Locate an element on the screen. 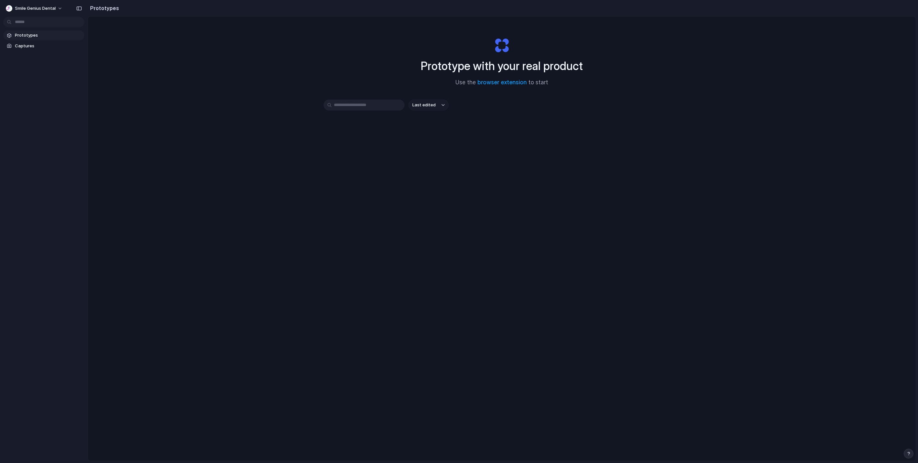 This screenshot has height=463, width=918. span: Last edited is located at coordinates (424, 105).